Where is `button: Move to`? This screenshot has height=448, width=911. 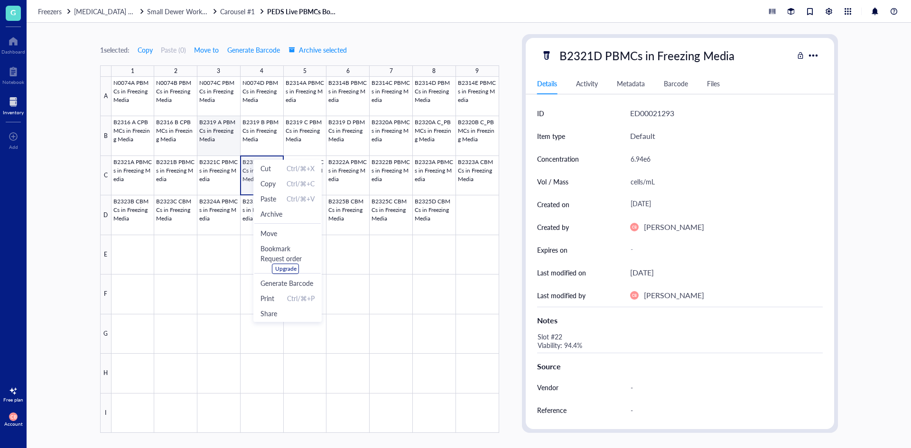
button: Move to is located at coordinates (206, 50).